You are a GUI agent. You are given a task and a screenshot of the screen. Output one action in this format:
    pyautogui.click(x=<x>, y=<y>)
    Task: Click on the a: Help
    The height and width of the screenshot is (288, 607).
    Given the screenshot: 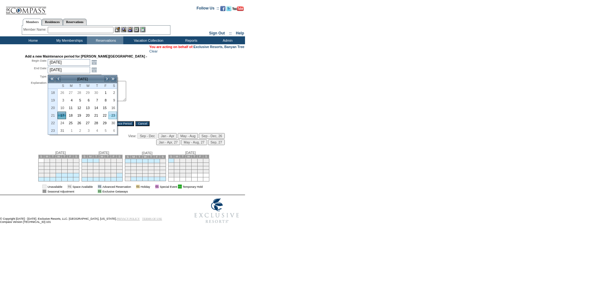 What is the action you would take?
    pyautogui.click(x=240, y=33)
    